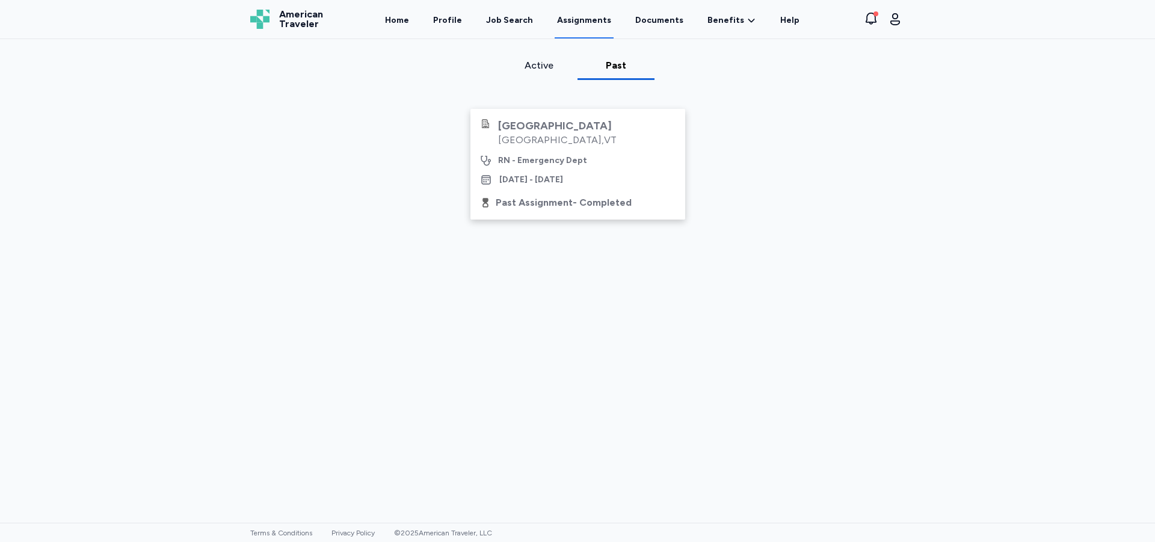 The height and width of the screenshot is (542, 1155). Describe the element at coordinates (260, 19) in the screenshot. I see `img: Logo` at that location.